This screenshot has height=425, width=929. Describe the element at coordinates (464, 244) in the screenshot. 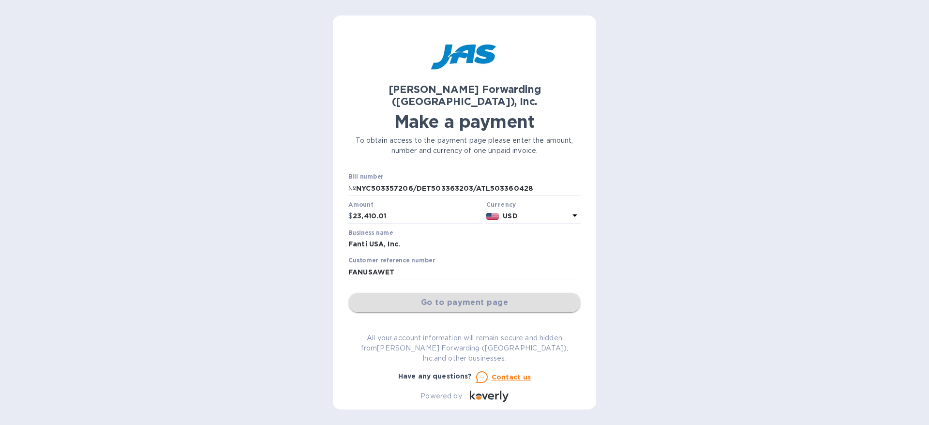

I see `input: Enter business name` at that location.